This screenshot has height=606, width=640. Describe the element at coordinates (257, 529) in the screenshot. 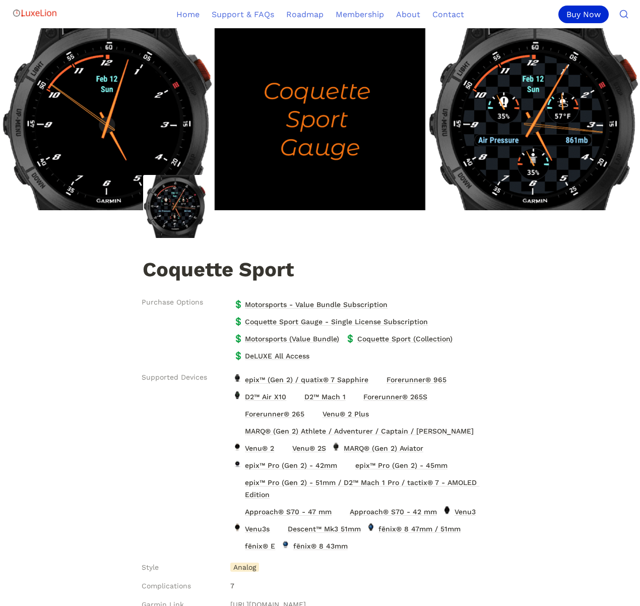

I see `span: Venu3s` at that location.